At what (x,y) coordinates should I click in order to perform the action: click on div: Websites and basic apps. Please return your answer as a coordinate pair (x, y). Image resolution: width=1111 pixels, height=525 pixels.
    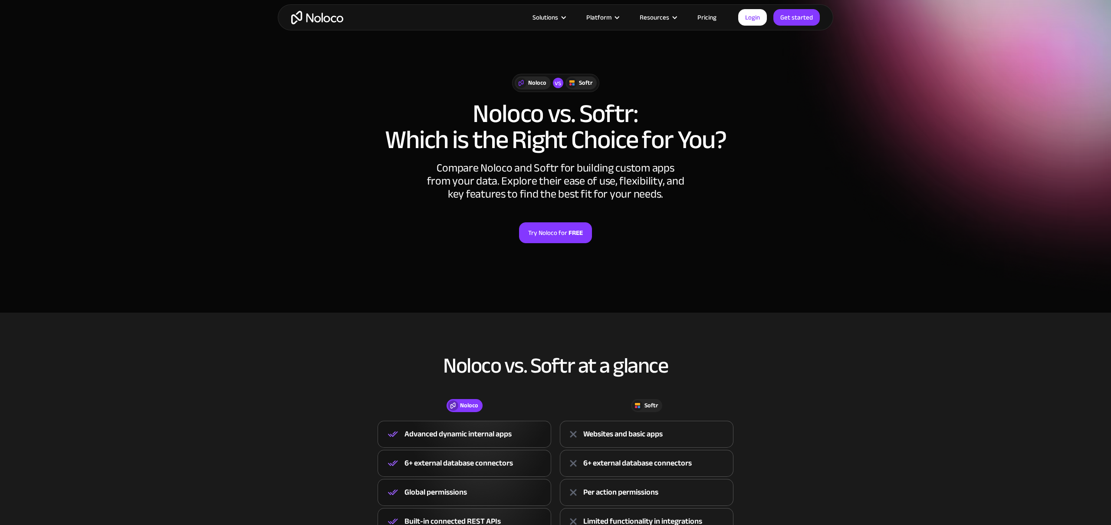
    Looking at the image, I should click on (623, 434).